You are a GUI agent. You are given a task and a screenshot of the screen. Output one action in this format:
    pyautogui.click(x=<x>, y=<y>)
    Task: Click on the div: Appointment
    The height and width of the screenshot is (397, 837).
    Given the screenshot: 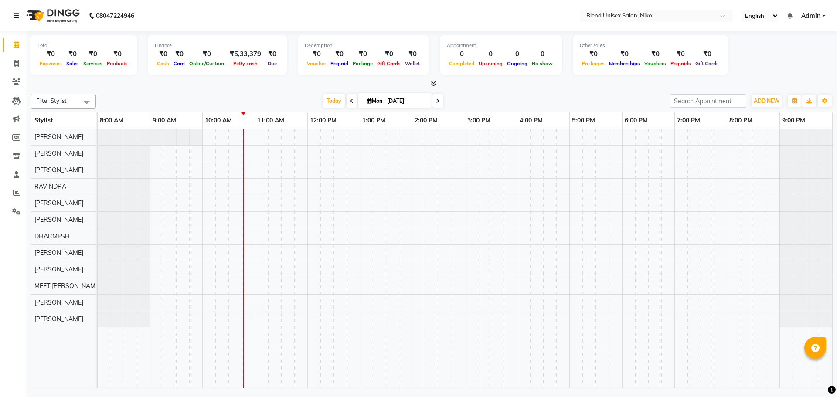 What is the action you would take?
    pyautogui.click(x=501, y=45)
    